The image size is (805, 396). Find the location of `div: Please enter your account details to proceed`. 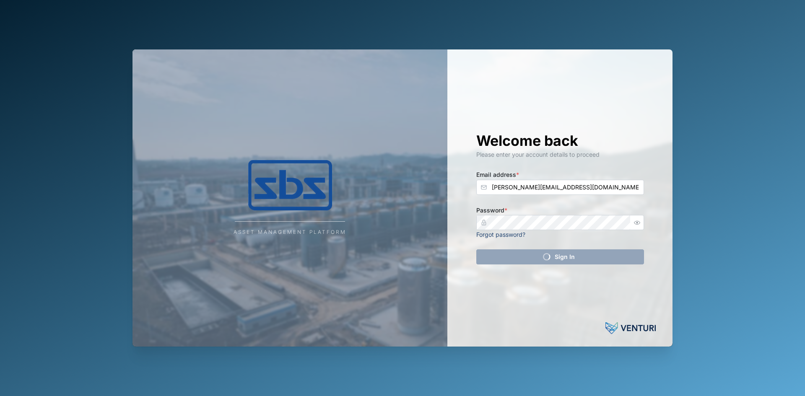

div: Please enter your account details to proceed is located at coordinates (560, 155).